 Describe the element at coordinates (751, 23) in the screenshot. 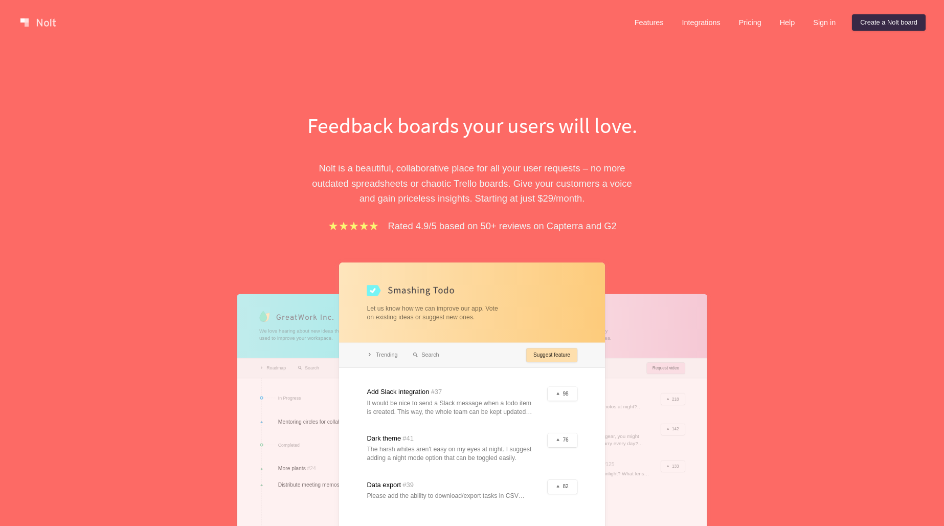

I see `a: Pricing` at that location.